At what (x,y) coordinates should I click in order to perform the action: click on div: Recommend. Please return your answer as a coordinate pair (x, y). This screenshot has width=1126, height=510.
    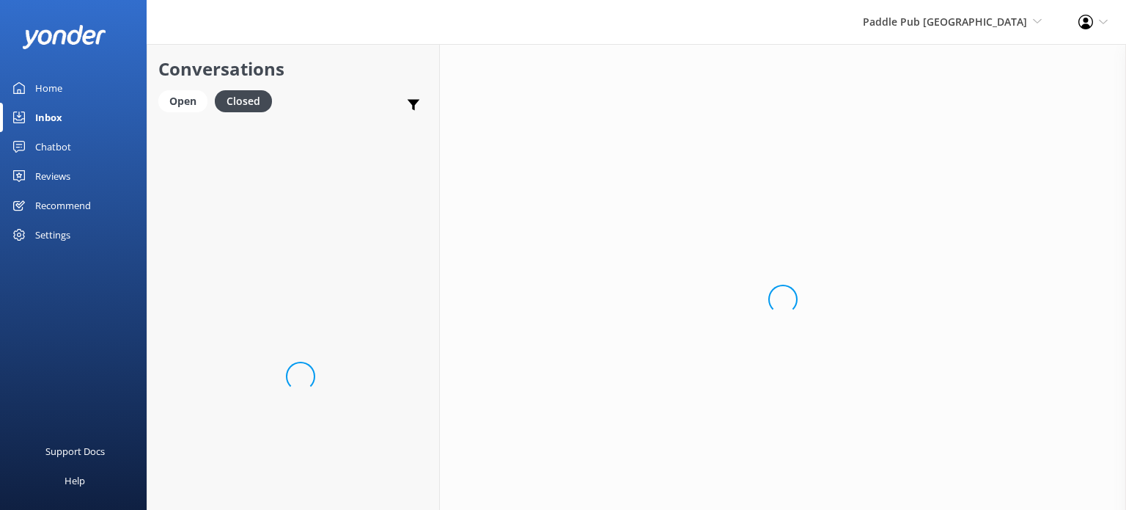
    Looking at the image, I should click on (63, 205).